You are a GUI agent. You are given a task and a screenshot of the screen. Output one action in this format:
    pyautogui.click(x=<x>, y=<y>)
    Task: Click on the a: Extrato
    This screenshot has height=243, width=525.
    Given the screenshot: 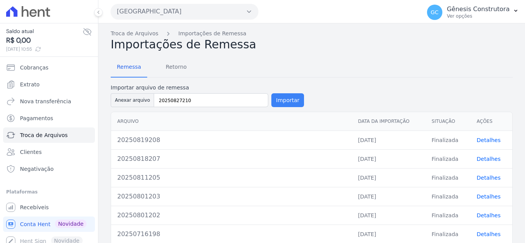 What is the action you would take?
    pyautogui.click(x=49, y=85)
    